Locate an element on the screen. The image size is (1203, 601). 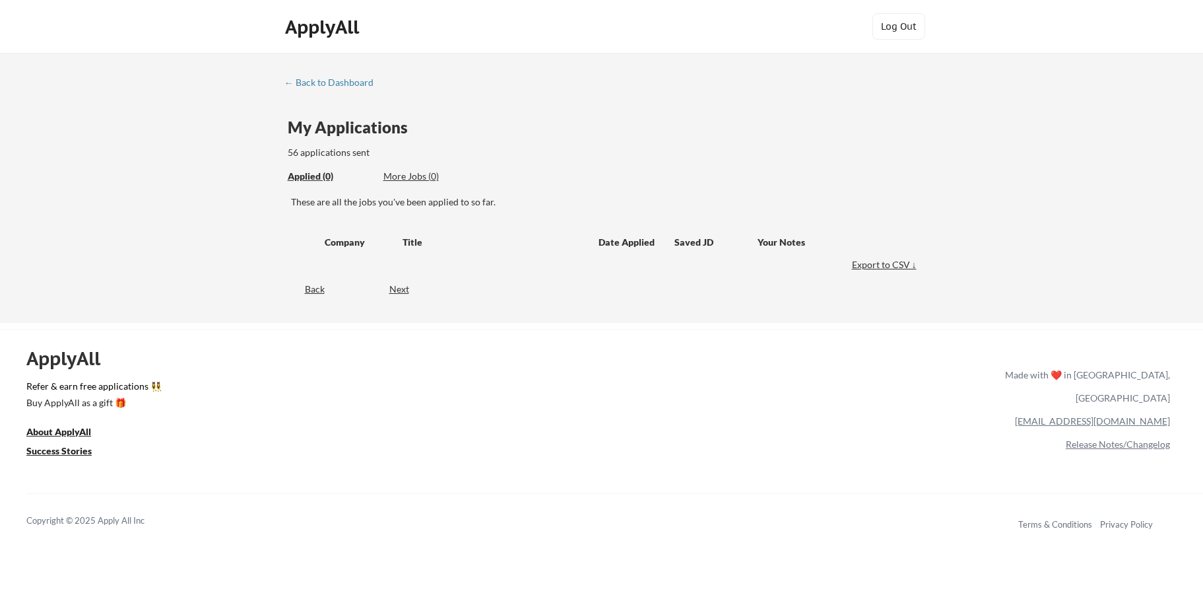
div: Next is located at coordinates (407, 289).